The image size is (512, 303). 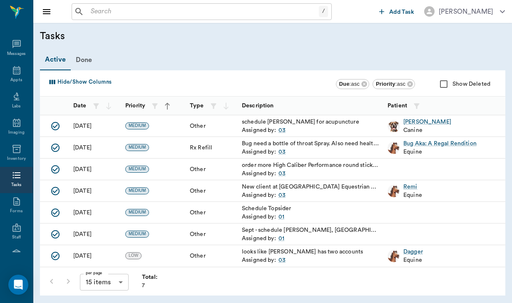 What do you see at coordinates (440, 144) in the screenshot?
I see `div: Bug Aka: A Regal Rendition` at bounding box center [440, 144].